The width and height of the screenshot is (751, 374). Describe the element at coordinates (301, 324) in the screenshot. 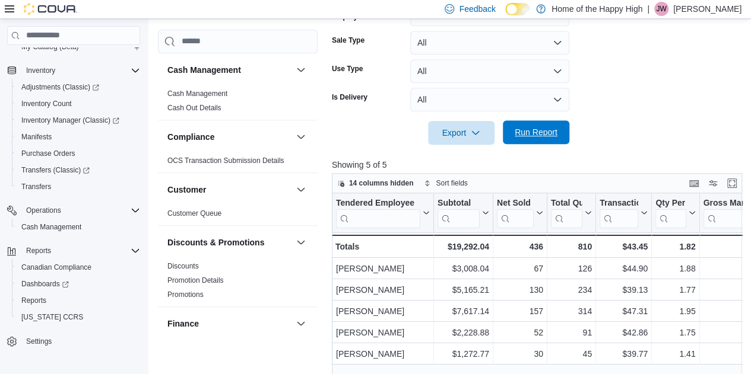

I see `button: Finance` at that location.